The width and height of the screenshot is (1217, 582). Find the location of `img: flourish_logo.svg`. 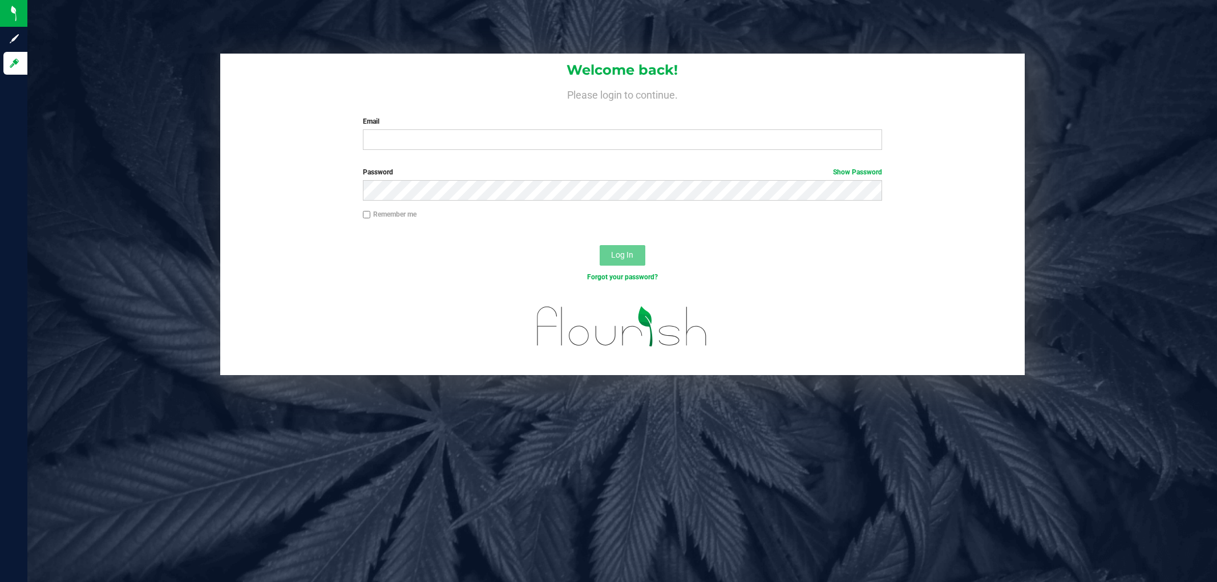

img: flourish_logo.svg is located at coordinates (622, 326).